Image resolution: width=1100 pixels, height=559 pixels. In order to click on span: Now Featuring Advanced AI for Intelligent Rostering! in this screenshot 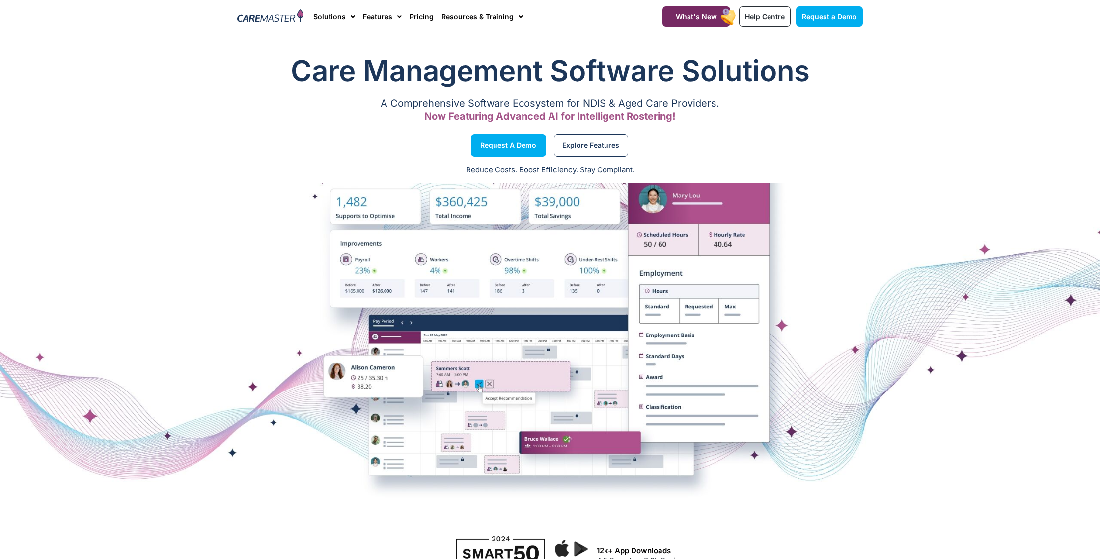, I will do `click(550, 116)`.